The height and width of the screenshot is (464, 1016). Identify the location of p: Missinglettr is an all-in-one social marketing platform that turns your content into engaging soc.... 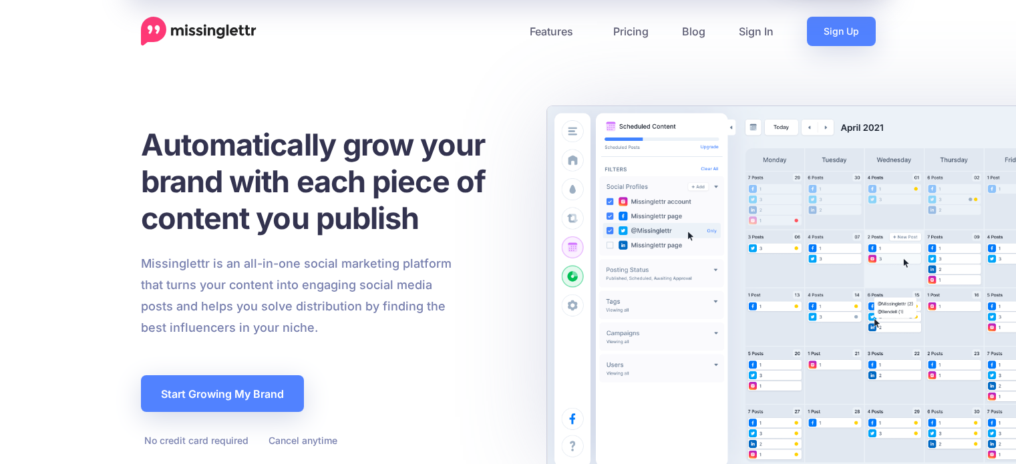
(297, 296).